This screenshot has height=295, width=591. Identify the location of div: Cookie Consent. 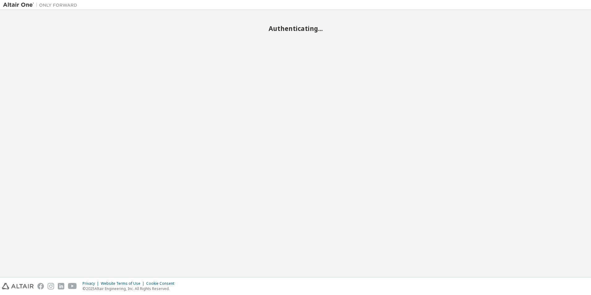
(162, 283).